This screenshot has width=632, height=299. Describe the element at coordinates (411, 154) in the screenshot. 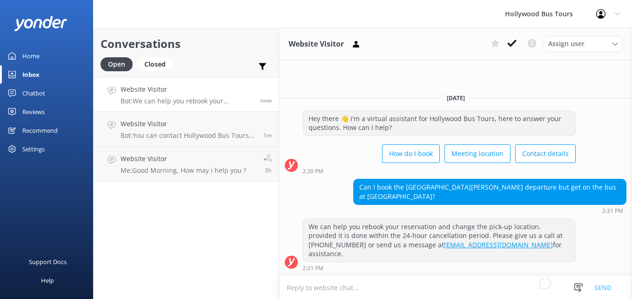

I see `button: How do I book` at that location.